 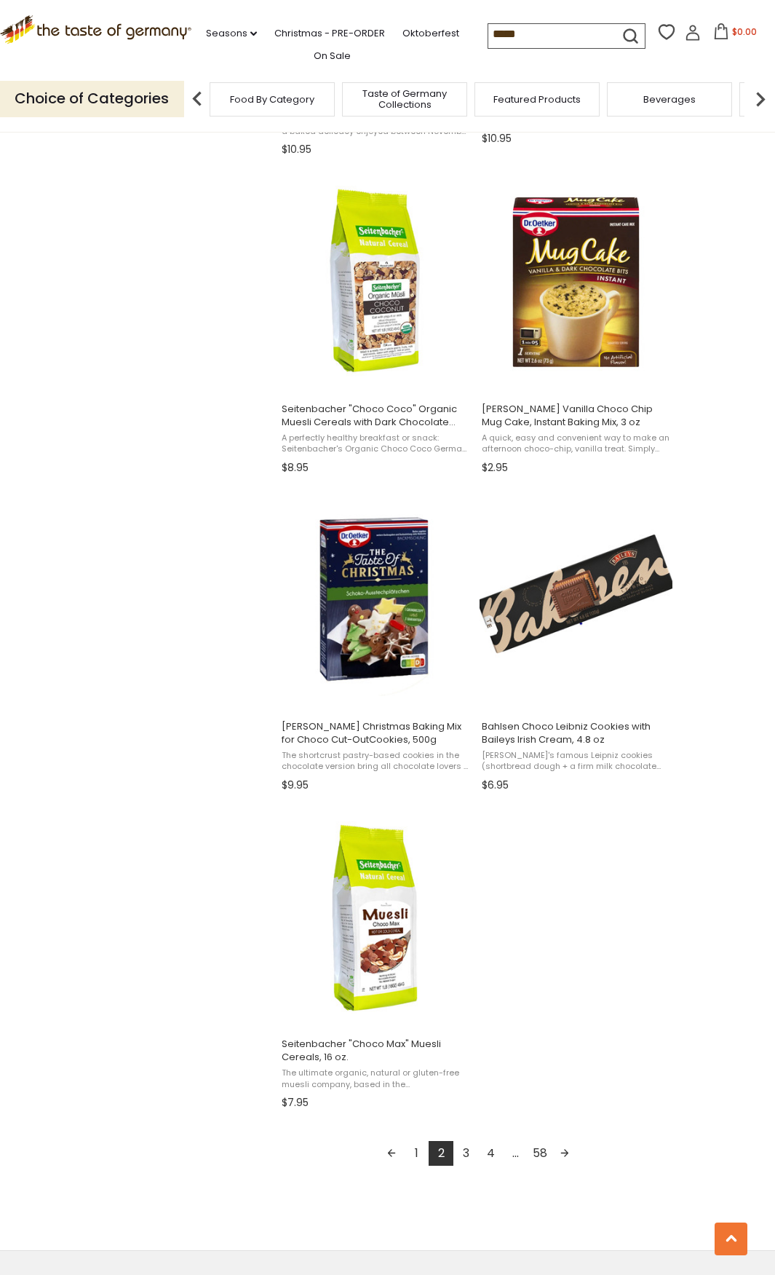 What do you see at coordinates (376, 443) in the screenshot?
I see `span: A perfectly healthy breakfast or snack: Seitenbacher's Organic Choco Coco German muesli, with lot...` at bounding box center [376, 443].